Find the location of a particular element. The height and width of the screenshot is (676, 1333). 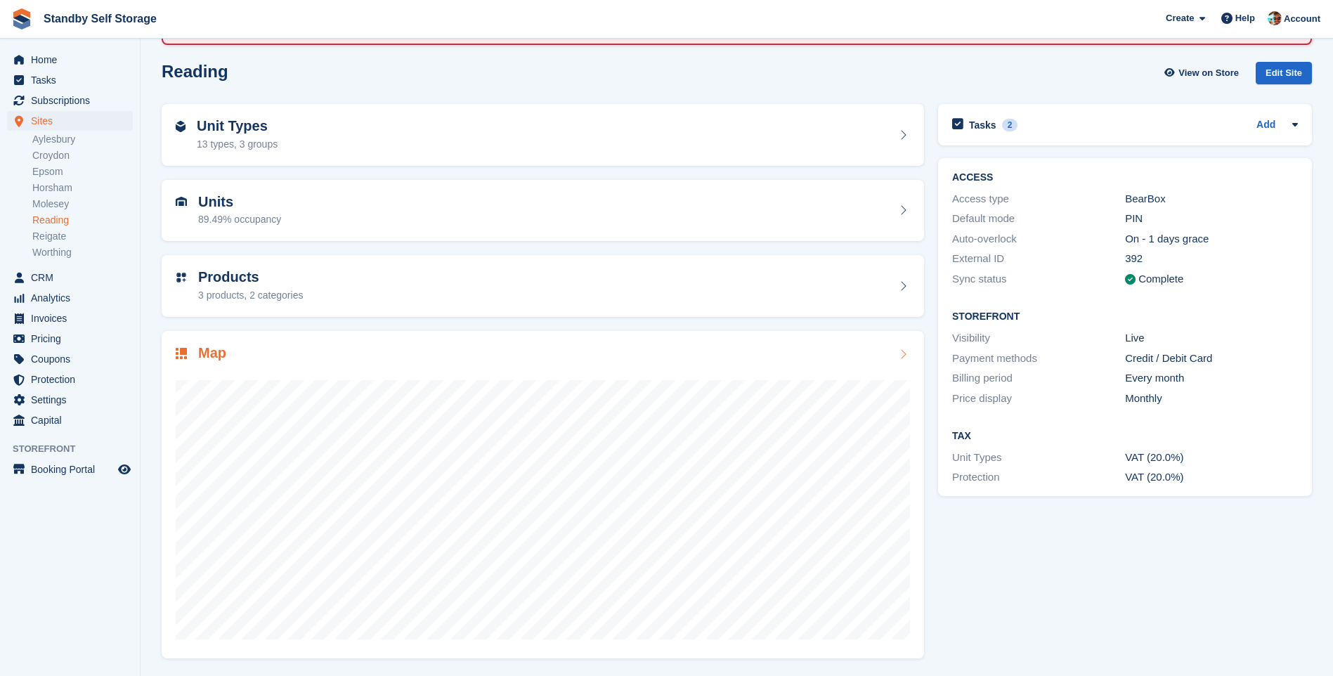

a: Molesey is located at coordinates (82, 204).